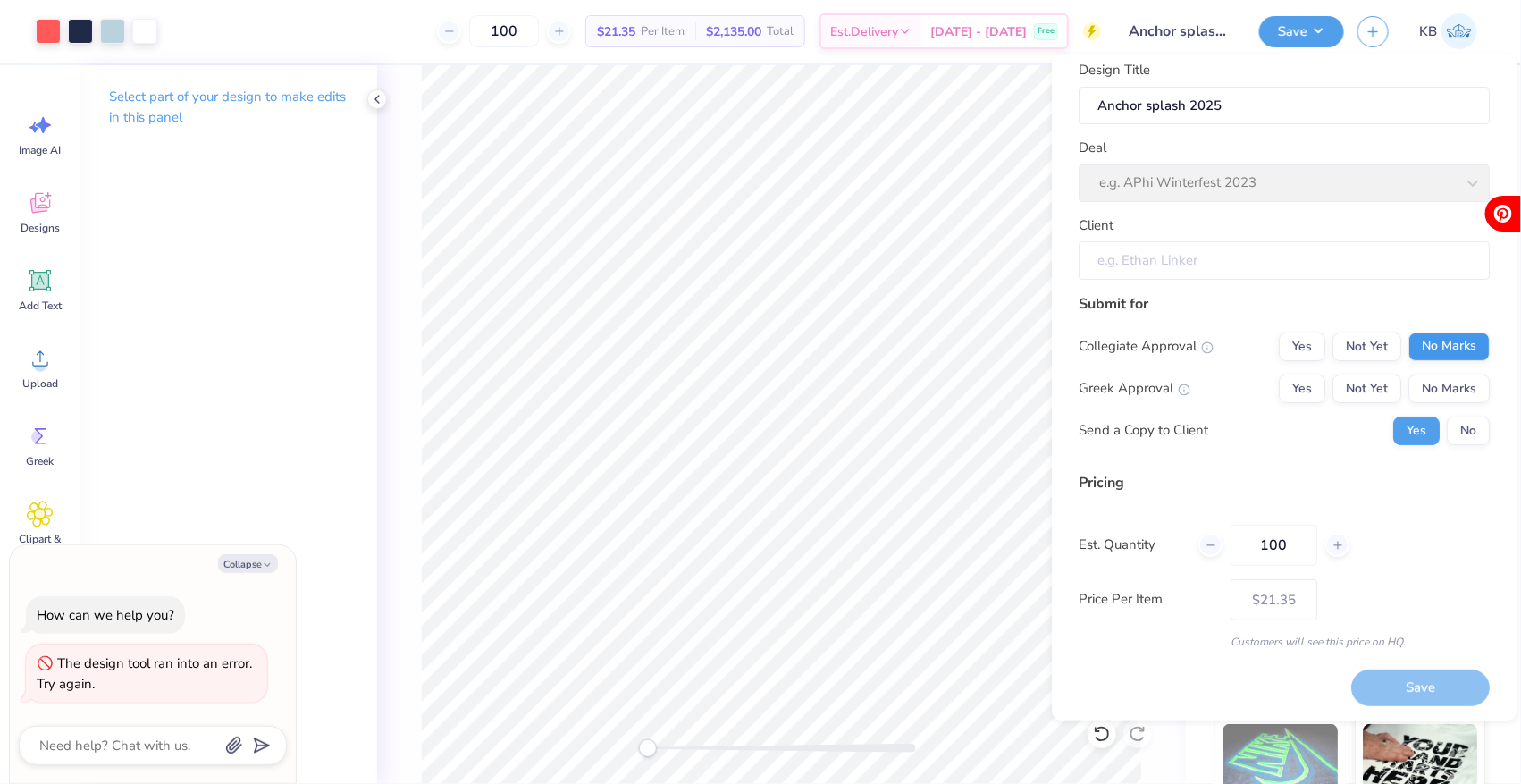  Describe the element at coordinates (648, 748) in the screenshot. I see `div: Accessibility label` at that location.